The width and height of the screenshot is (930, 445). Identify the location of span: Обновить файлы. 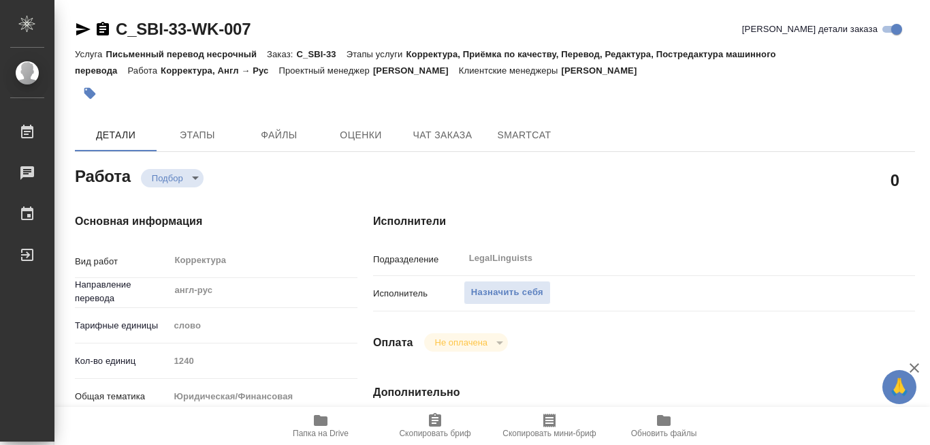
(664, 433).